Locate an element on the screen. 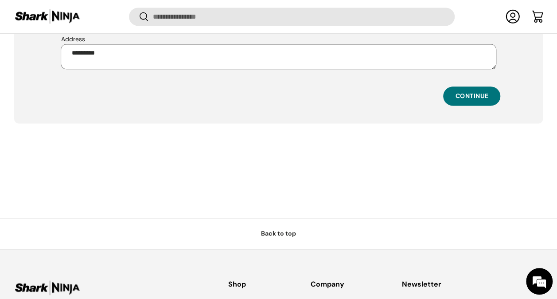 Image resolution: width=557 pixels, height=299 pixels. label: Address is located at coordinates (73, 40).